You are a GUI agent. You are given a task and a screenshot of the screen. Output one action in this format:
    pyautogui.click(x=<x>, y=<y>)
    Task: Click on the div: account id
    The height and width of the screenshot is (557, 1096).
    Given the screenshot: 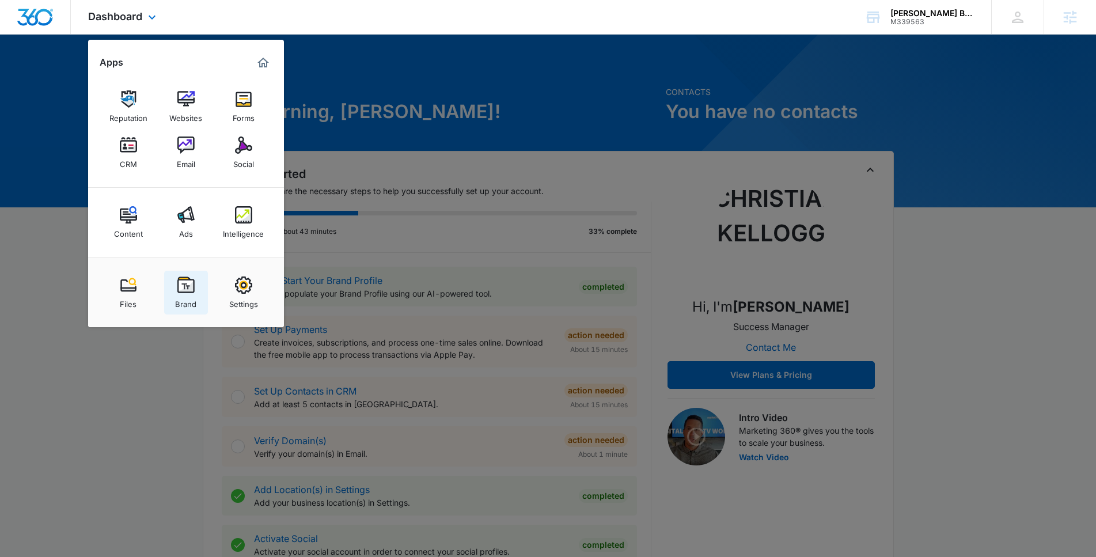 What is the action you would take?
    pyautogui.click(x=932, y=22)
    